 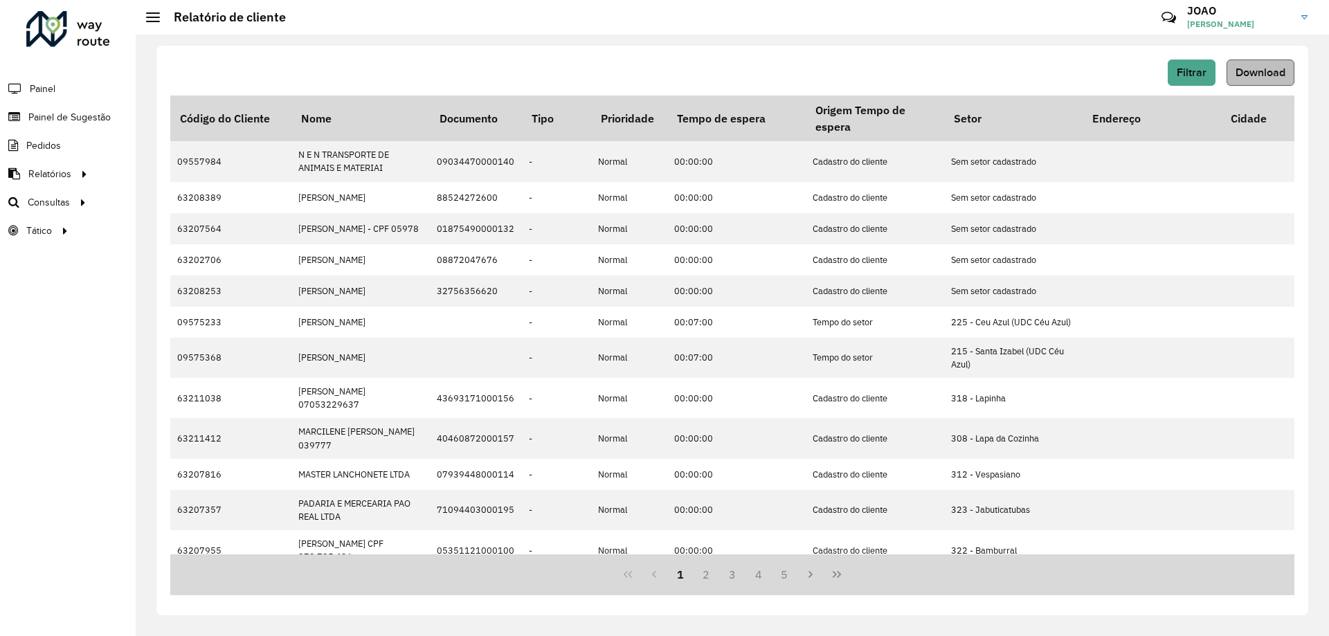 What do you see at coordinates (69, 117) in the screenshot?
I see `span: Painel de Sugestão` at bounding box center [69, 117].